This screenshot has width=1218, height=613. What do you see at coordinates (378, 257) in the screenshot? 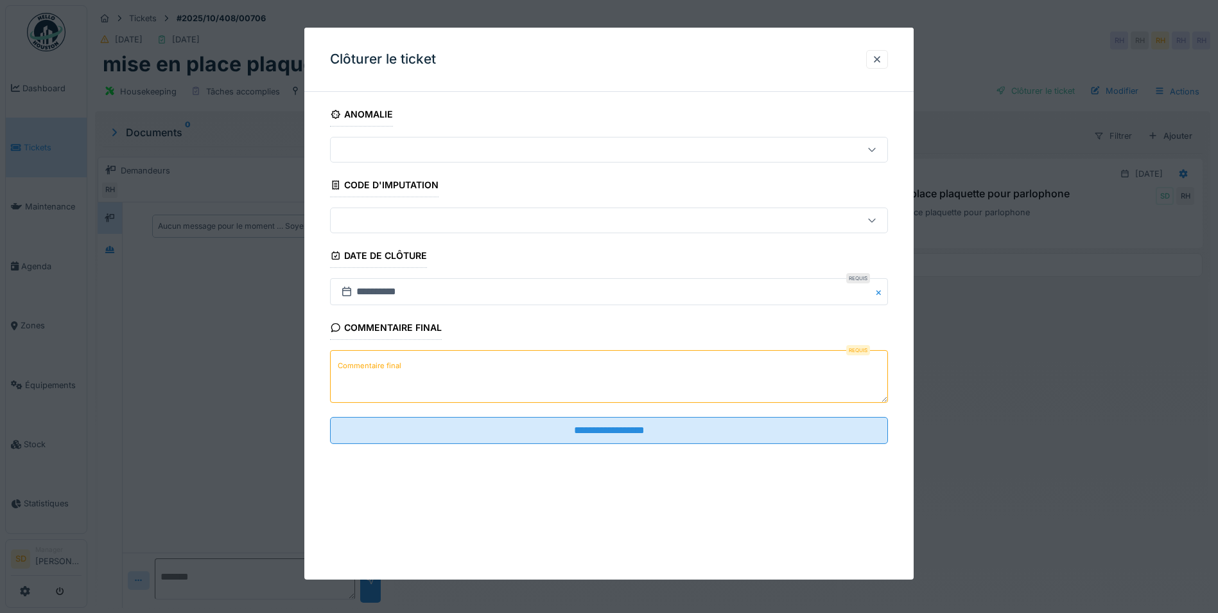
I see `div: Date de clôture` at bounding box center [378, 257].